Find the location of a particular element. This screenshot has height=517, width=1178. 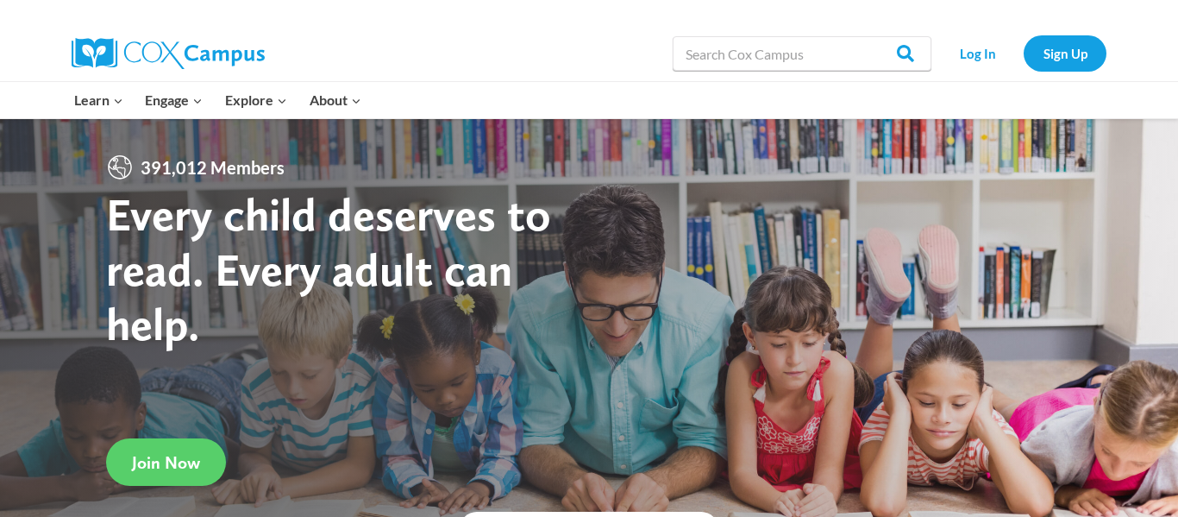

span: Engage is located at coordinates (173, 100).